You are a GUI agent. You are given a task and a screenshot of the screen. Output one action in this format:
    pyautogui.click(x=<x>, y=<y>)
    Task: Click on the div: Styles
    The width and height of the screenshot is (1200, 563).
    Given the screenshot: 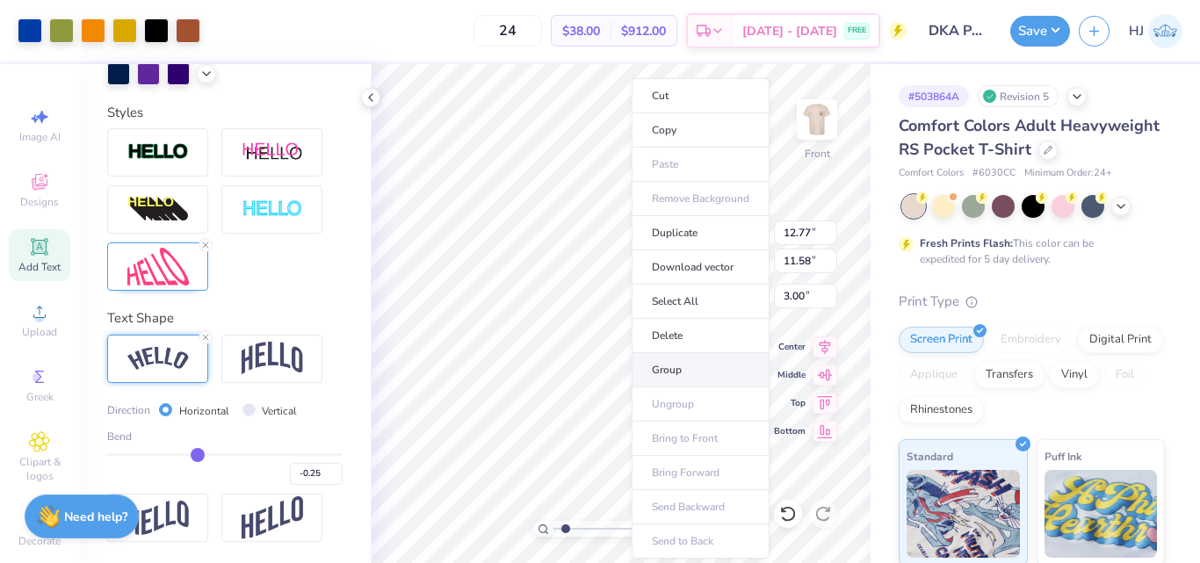 What is the action you would take?
    pyautogui.click(x=225, y=112)
    